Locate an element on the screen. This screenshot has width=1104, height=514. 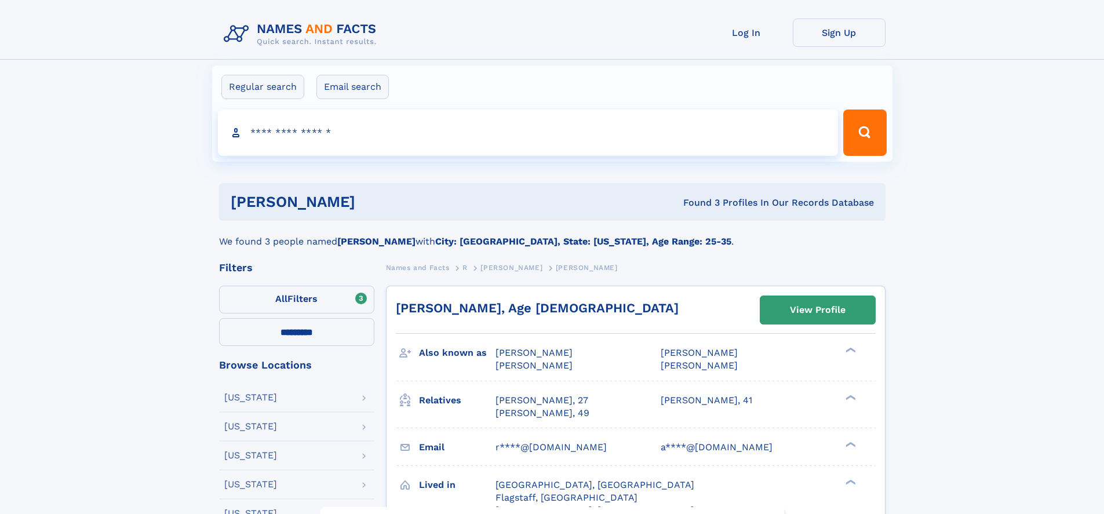
a: Sign Up is located at coordinates (839, 32).